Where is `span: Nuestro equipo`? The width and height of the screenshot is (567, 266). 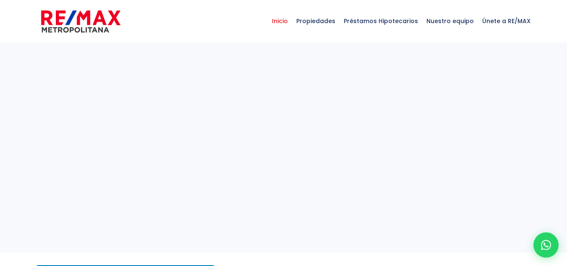
span: Nuestro equipo is located at coordinates (450, 21).